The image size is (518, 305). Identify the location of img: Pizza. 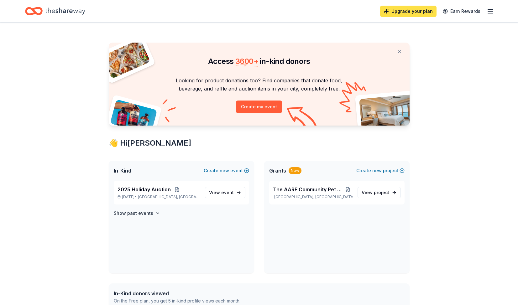
(126, 59).